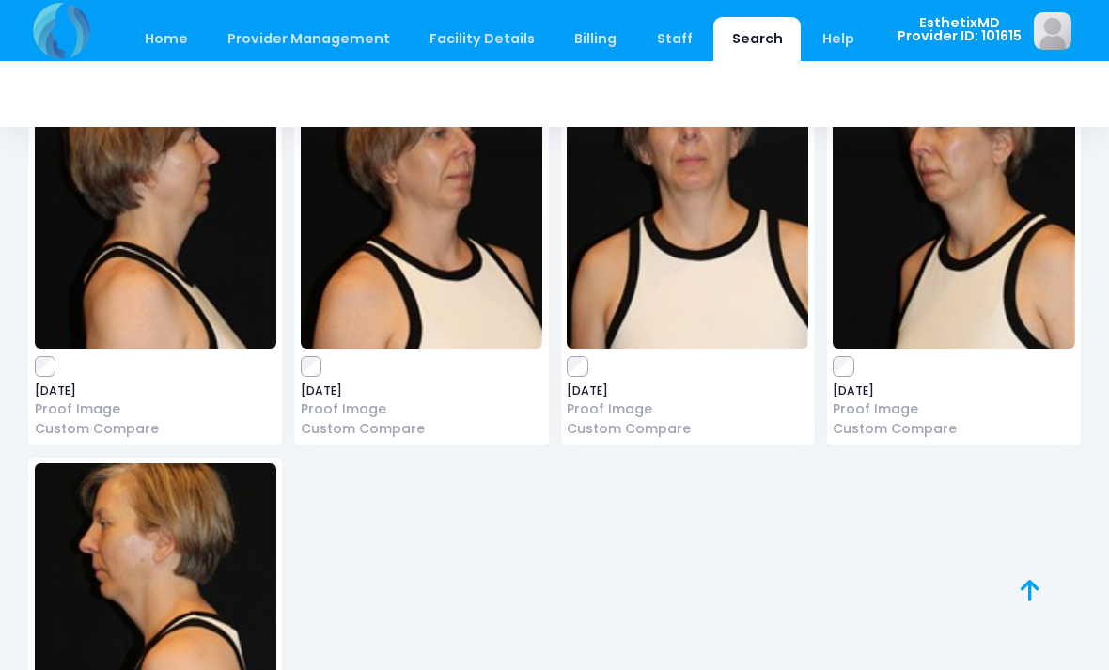  What do you see at coordinates (482, 39) in the screenshot?
I see `a: Facility Details` at bounding box center [482, 39].